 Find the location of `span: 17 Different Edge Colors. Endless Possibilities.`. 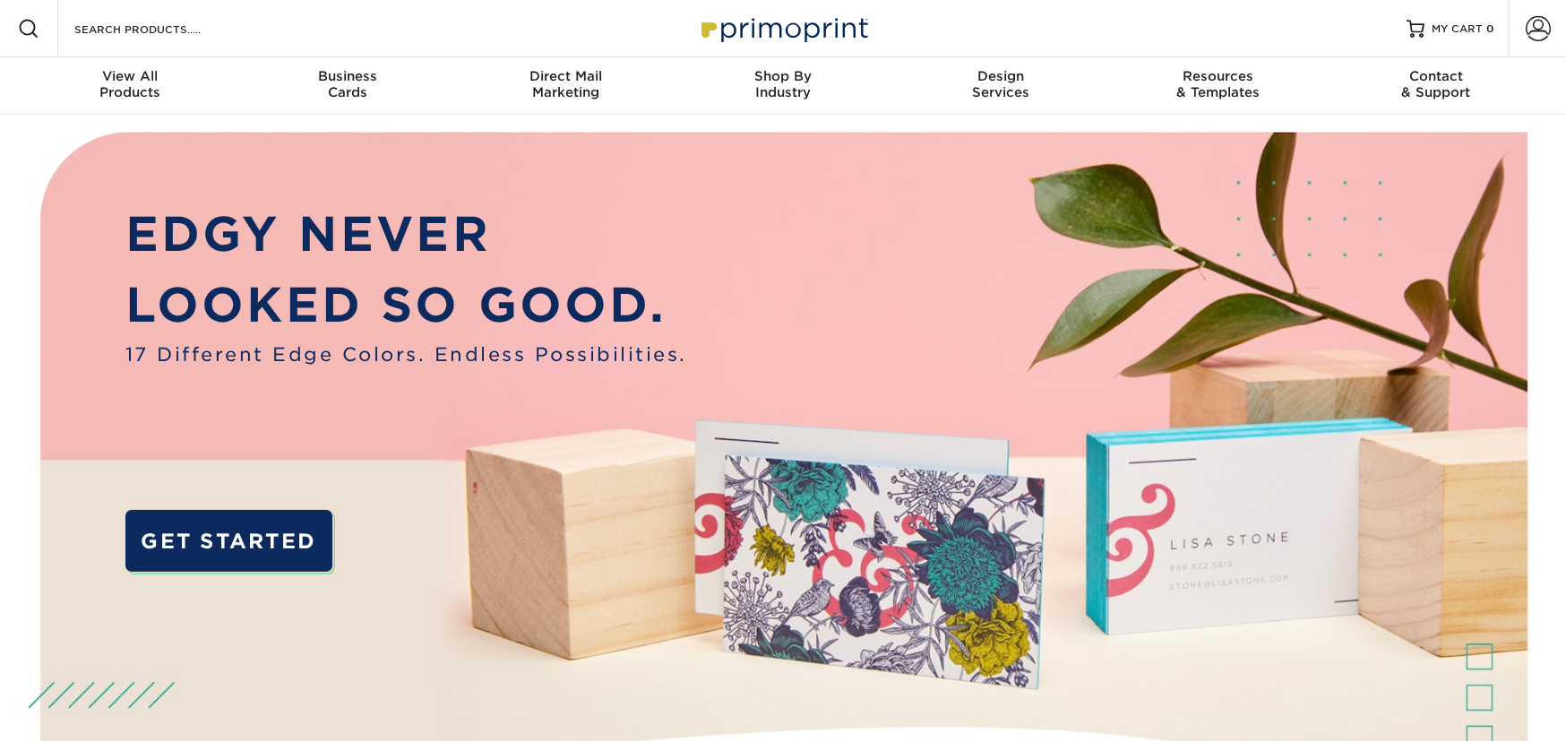

span: 17 Different Edge Colors. Endless Possibilities. is located at coordinates (406, 354).